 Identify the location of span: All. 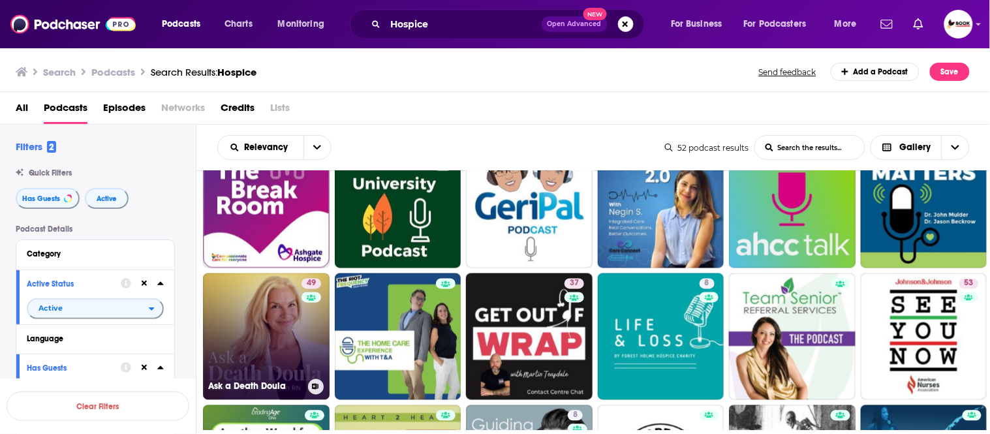
(22, 110).